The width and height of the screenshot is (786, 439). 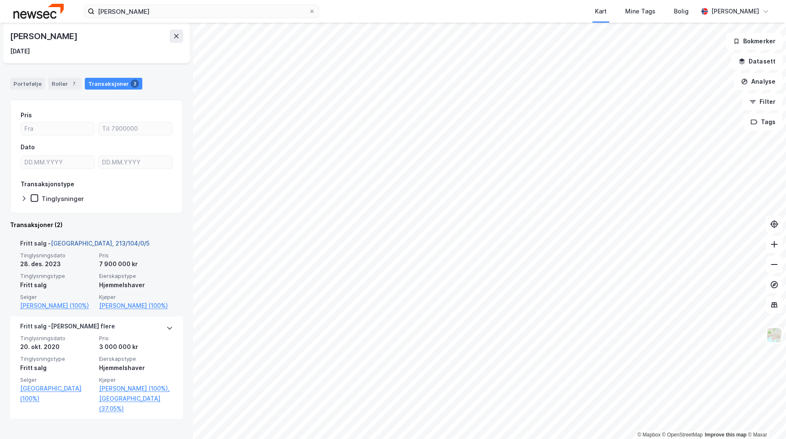 I want to click on div: Bolig, so click(x=681, y=11).